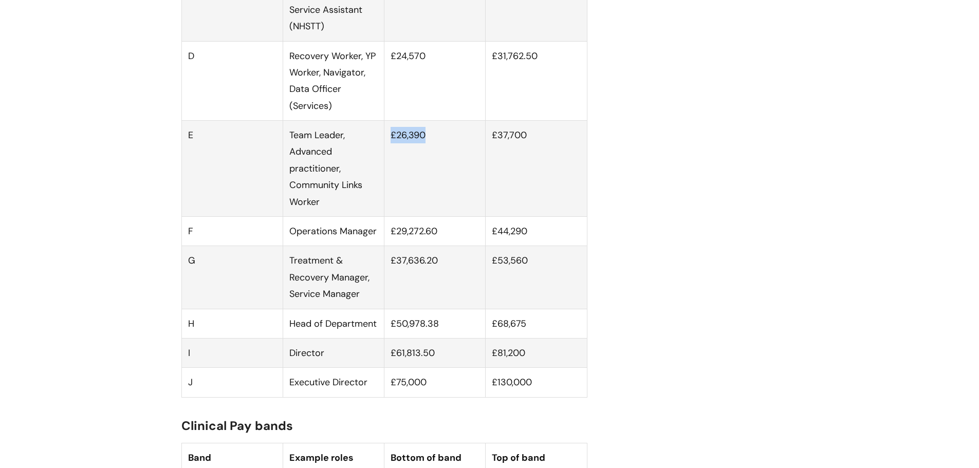 This screenshot has width=979, height=468. What do you see at coordinates (435, 169) in the screenshot?
I see `td: £26,390` at bounding box center [435, 169].